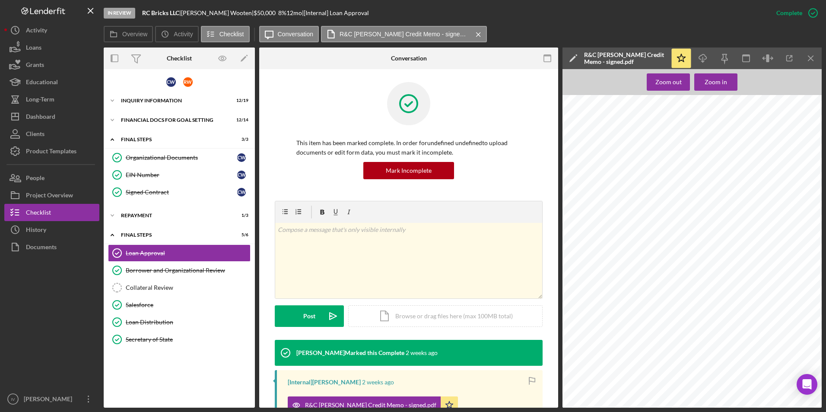 The image size is (826, 412). What do you see at coordinates (711, 168) in the screenshot?
I see `span: LOAN OFFICER` at bounding box center [711, 168].